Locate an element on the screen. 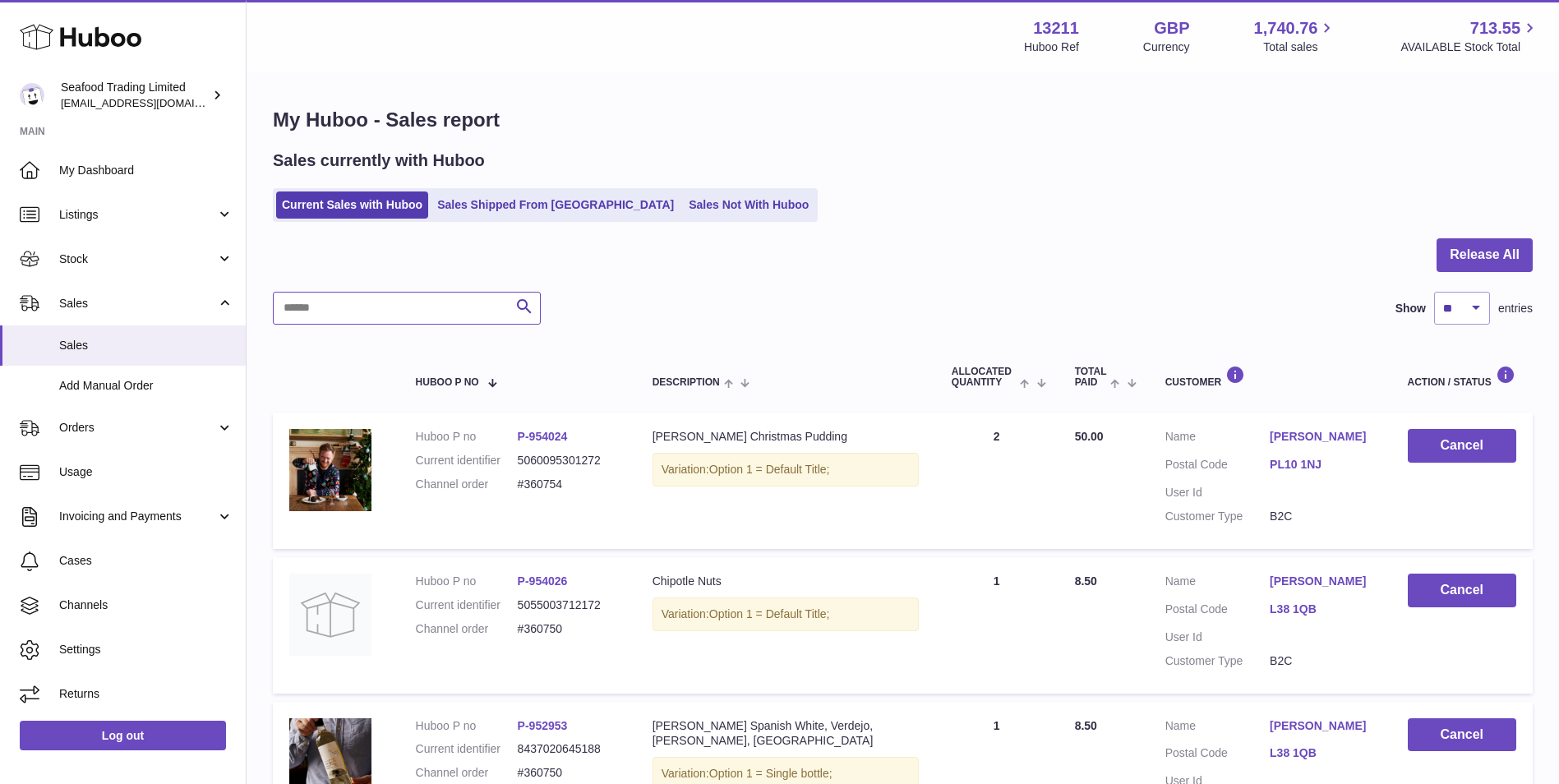  img: 2.png is located at coordinates (330, 470).